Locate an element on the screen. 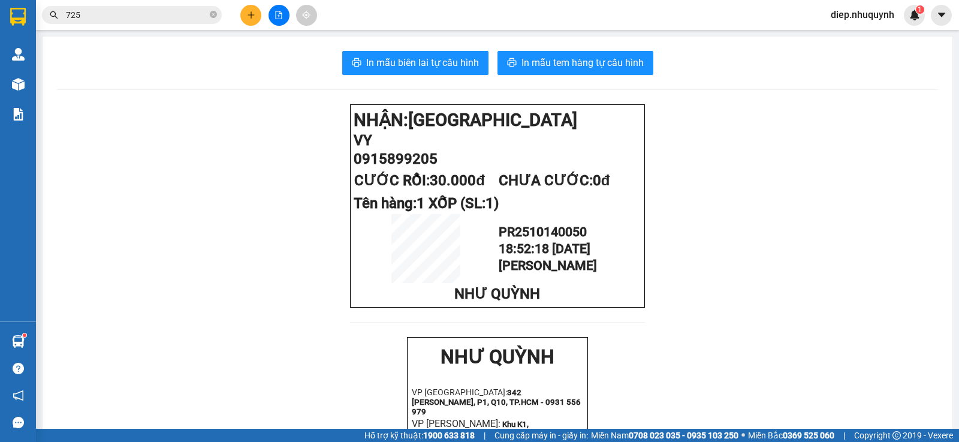 Image resolution: width=959 pixels, height=442 pixels. span: search is located at coordinates (54, 15).